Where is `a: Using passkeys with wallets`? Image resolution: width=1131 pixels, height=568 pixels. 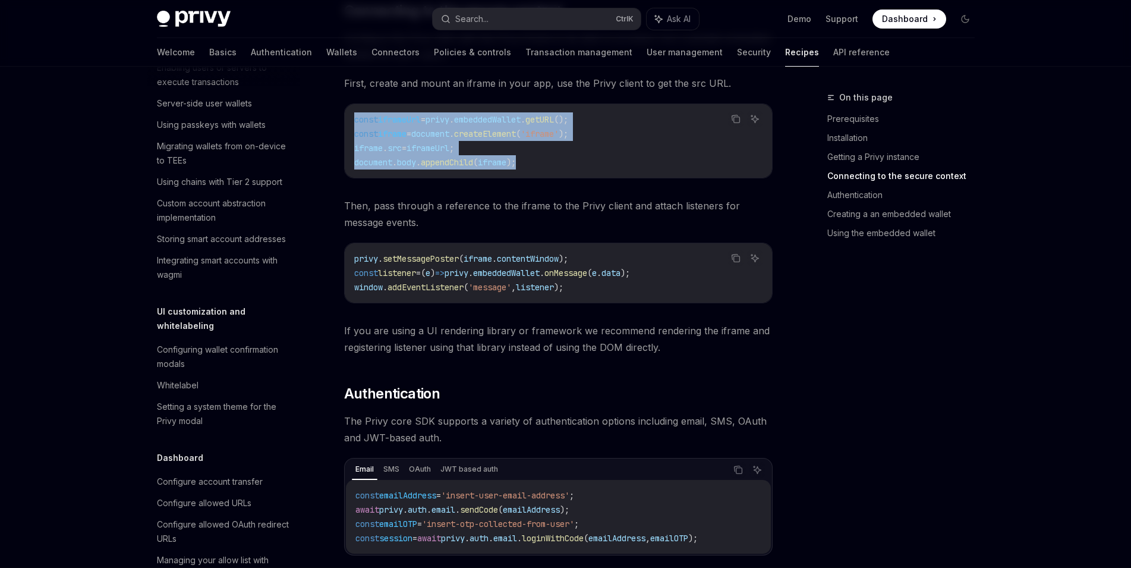
a: Using passkeys with wallets is located at coordinates (223, 125).